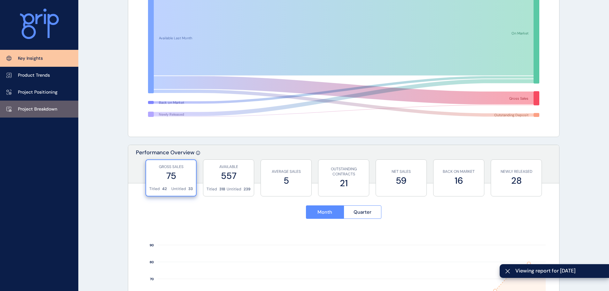 Image resolution: width=609 pixels, height=291 pixels. I want to click on p: AVAILABLE, so click(229, 167).